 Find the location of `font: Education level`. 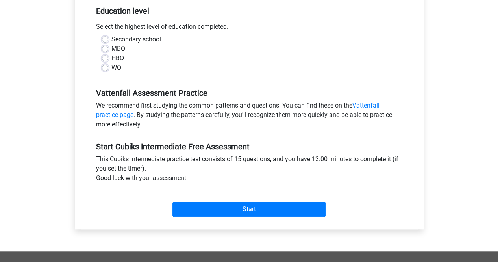

font: Education level is located at coordinates (122, 11).